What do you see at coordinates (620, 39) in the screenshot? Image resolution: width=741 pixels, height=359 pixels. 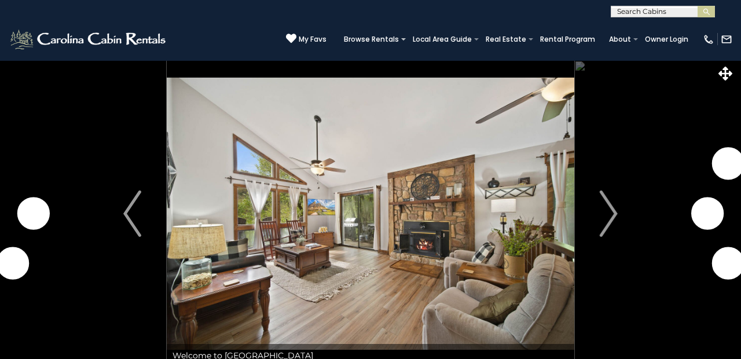 I see `a: About` at bounding box center [620, 39].